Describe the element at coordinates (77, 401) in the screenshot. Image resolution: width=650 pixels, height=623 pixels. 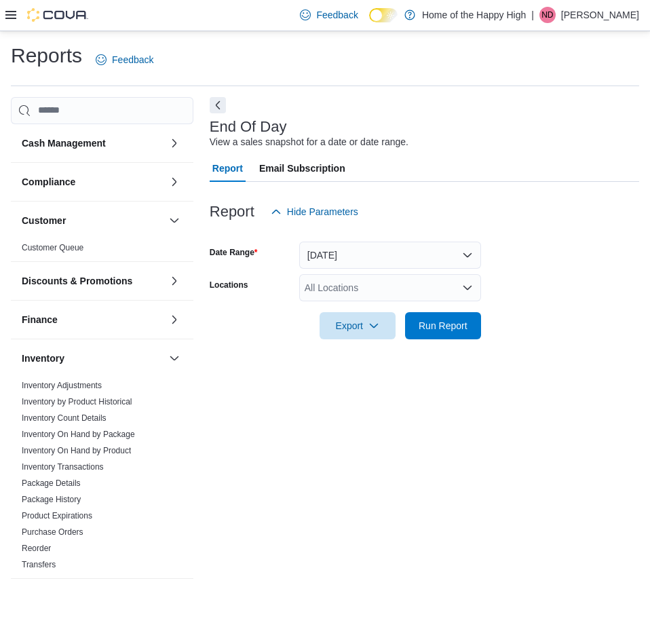
I see `a: Inventory by Product Historical` at that location.